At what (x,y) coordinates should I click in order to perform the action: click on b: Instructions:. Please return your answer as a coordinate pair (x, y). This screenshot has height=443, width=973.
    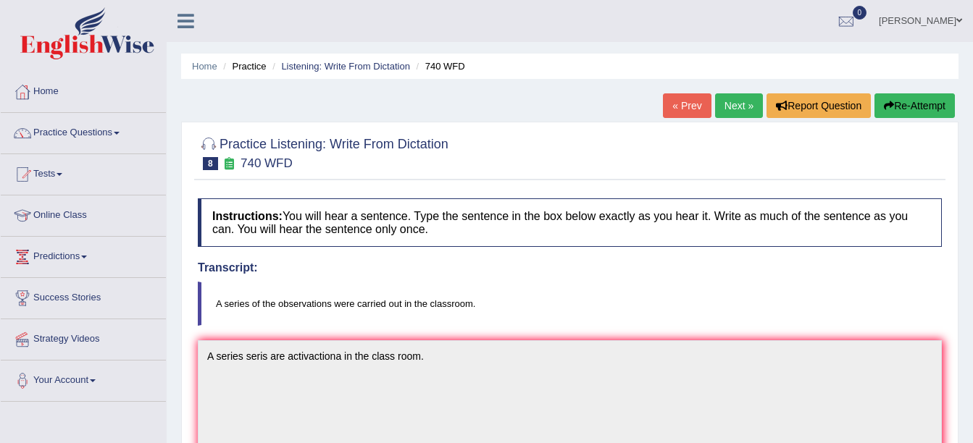
    Looking at the image, I should click on (247, 216).